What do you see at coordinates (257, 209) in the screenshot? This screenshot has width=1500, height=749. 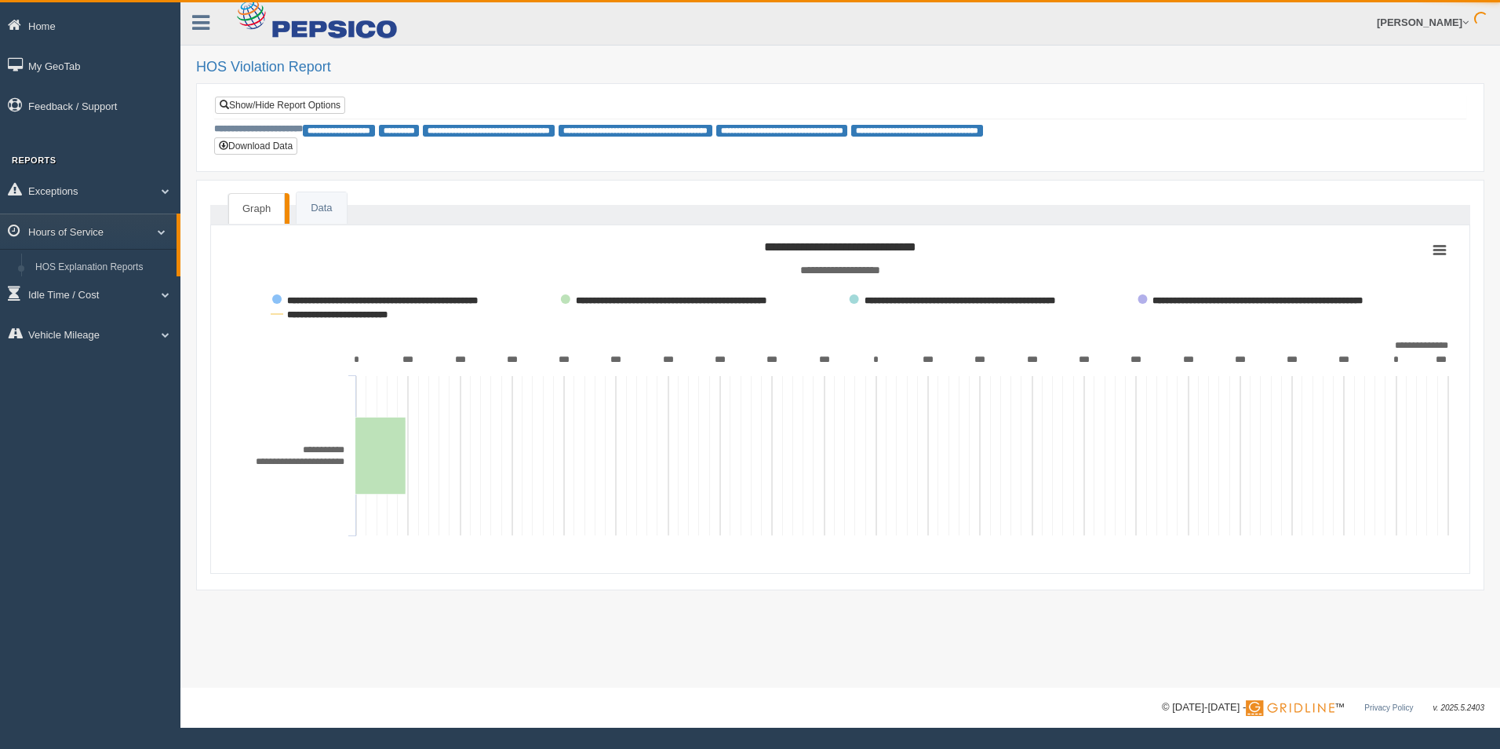 I see `a: Graph` at bounding box center [257, 209].